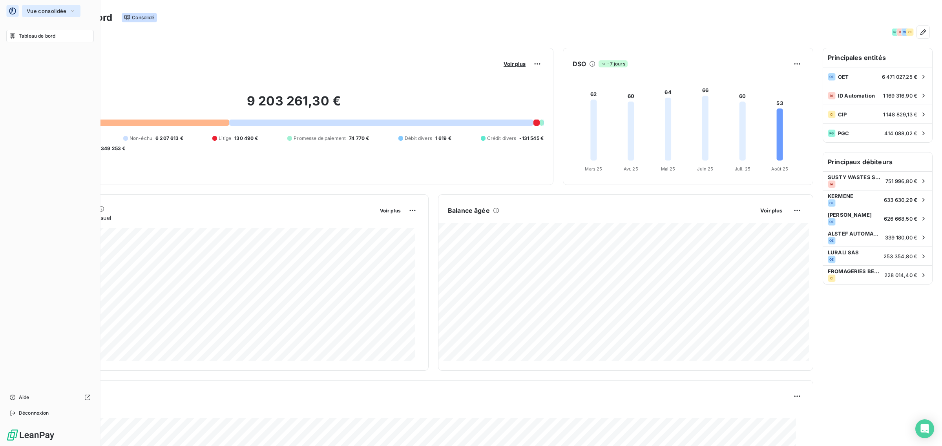 The width and height of the screenshot is (942, 446). I want to click on div: LURALI SASOE253 354,80 €, so click(877, 256).